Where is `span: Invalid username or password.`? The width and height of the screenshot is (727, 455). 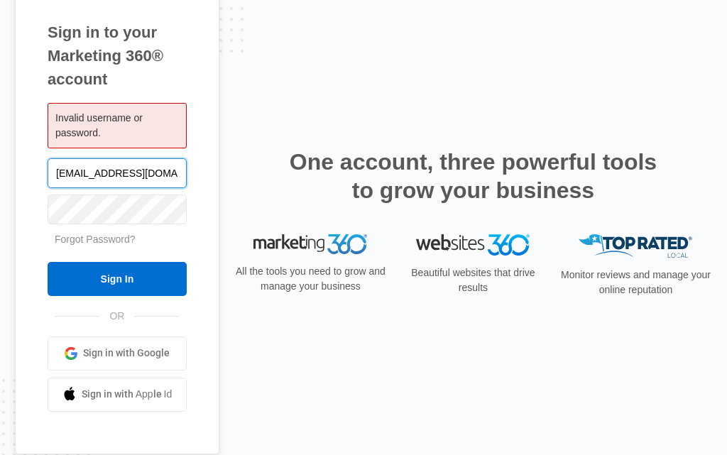
span: Invalid username or password. is located at coordinates (99, 125).